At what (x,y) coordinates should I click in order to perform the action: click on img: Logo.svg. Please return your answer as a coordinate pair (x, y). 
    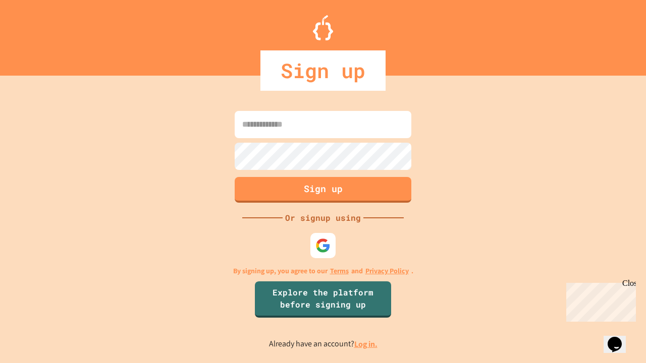
    Looking at the image, I should click on (323, 28).